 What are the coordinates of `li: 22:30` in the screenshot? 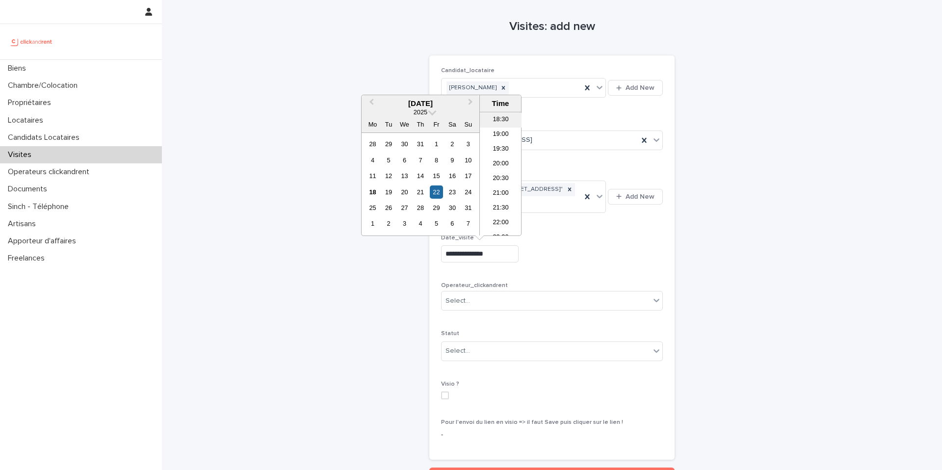 It's located at (500, 238).